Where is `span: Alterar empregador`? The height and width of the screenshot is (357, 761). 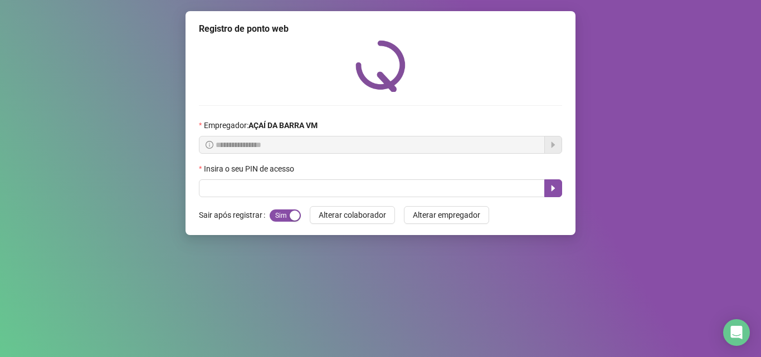
span: Alterar empregador is located at coordinates (446, 215).